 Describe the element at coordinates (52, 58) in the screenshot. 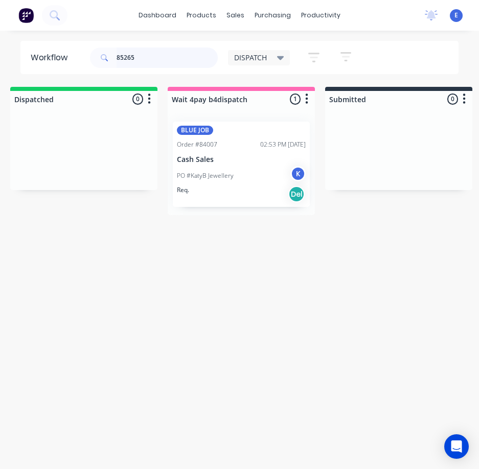

I see `div: Workflow` at that location.